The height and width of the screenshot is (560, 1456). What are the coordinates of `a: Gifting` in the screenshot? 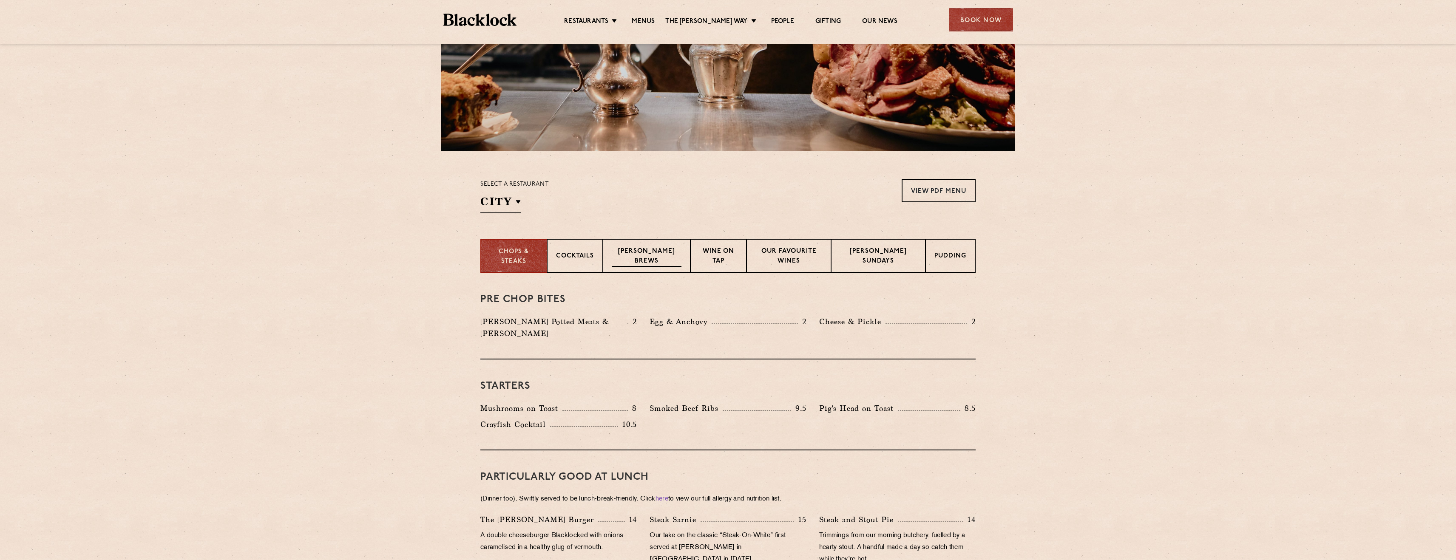 It's located at (828, 22).